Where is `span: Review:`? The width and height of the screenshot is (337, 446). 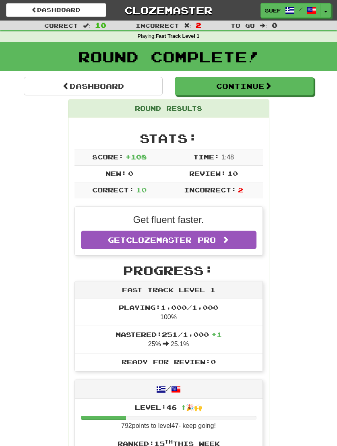 span: Review: is located at coordinates (207, 173).